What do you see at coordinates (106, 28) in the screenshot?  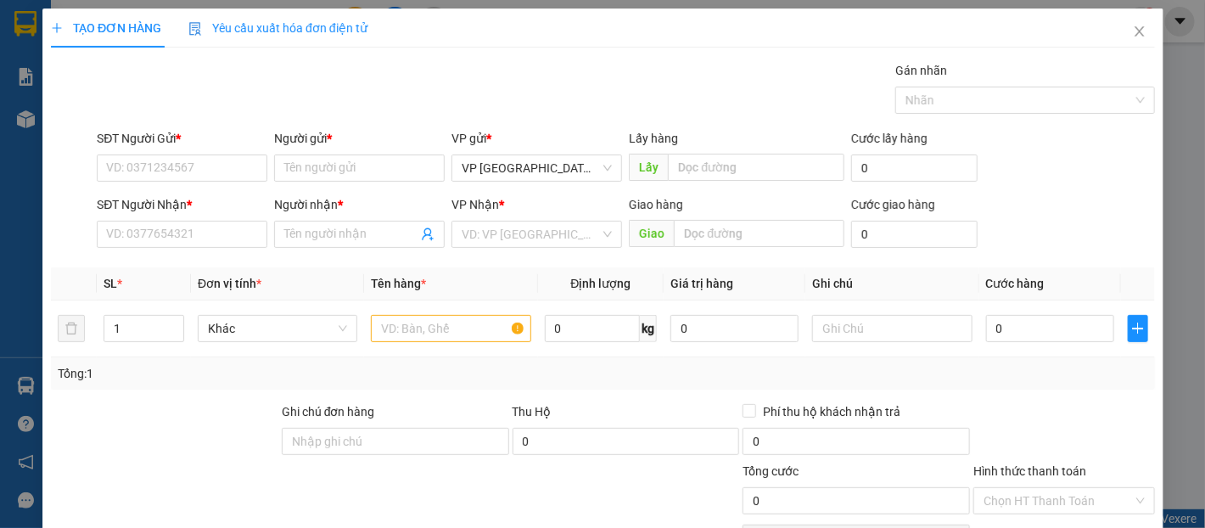 I see `span: TẠO ĐƠN HÀNG` at bounding box center [106, 28].